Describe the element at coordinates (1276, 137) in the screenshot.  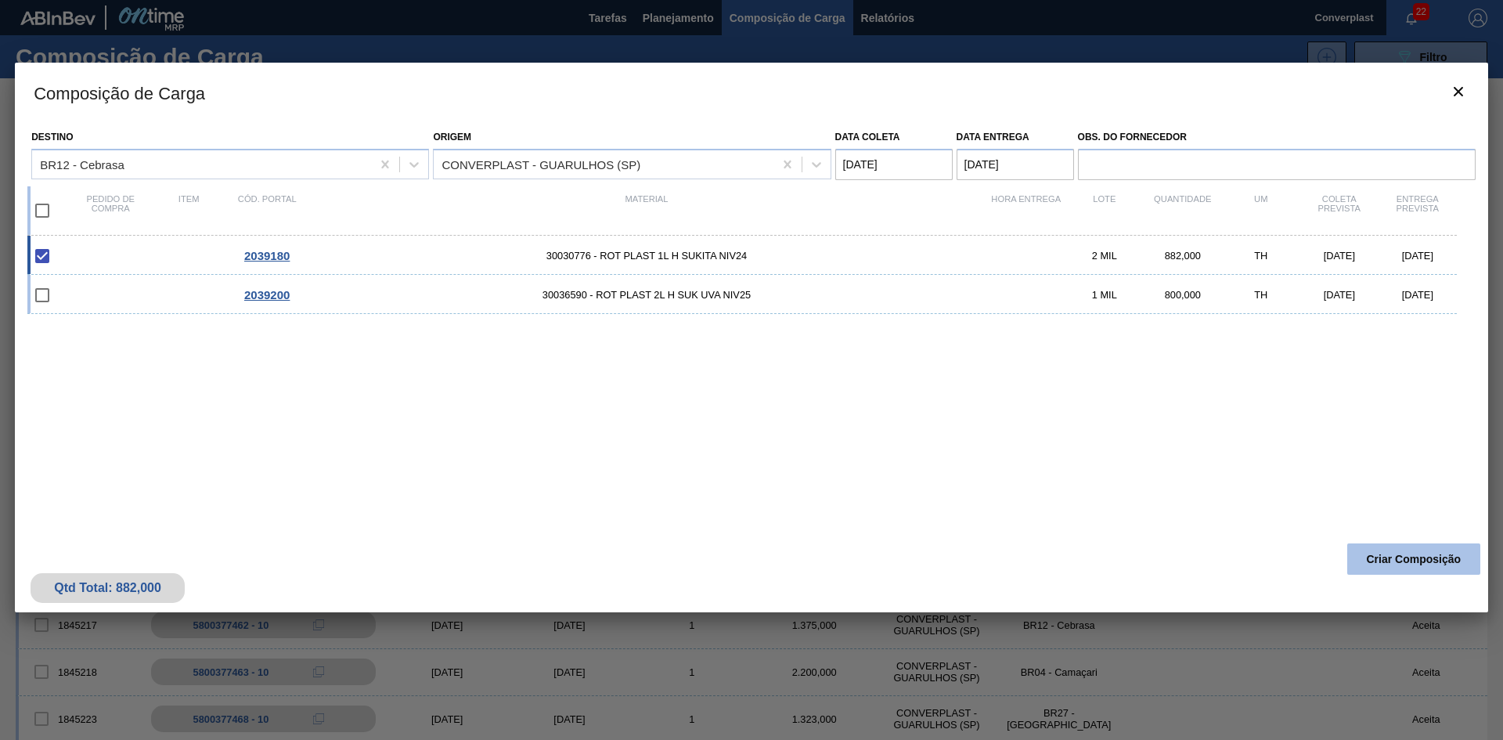
I see `label: Obs. do Fornecedor` at that location.